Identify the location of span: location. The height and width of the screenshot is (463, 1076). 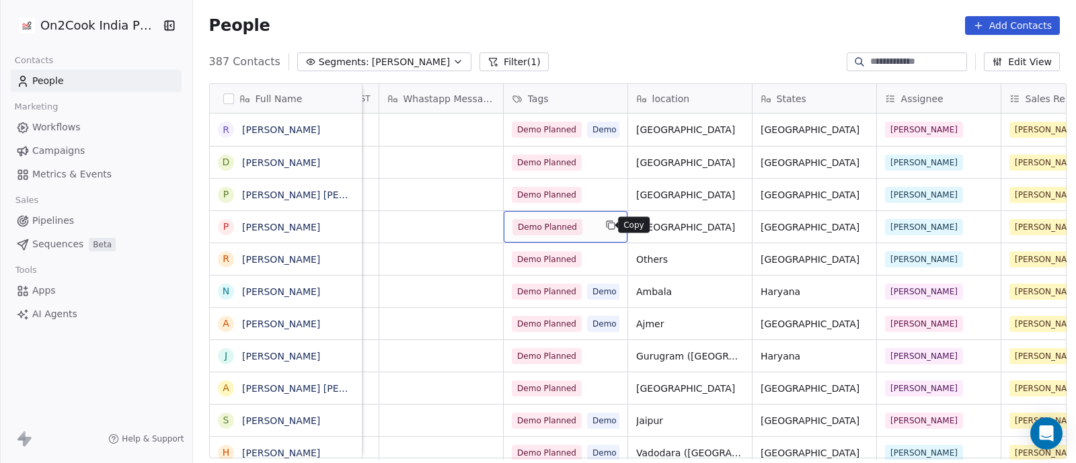
(671, 99).